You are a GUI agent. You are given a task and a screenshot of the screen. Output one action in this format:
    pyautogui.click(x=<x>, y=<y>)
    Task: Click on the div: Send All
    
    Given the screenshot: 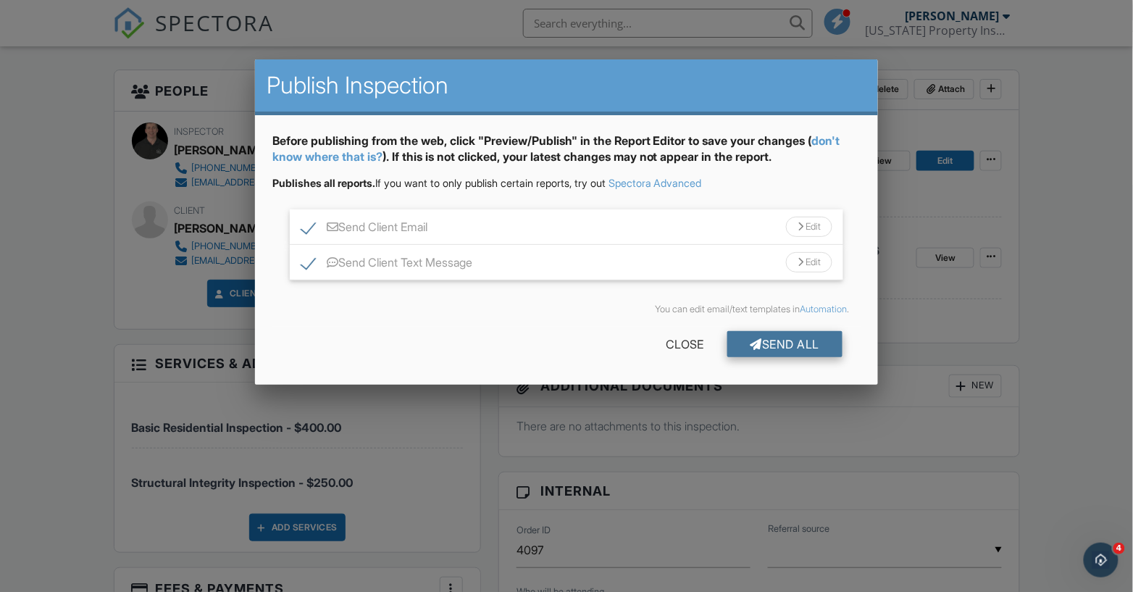 What is the action you would take?
    pyautogui.click(x=785, y=344)
    